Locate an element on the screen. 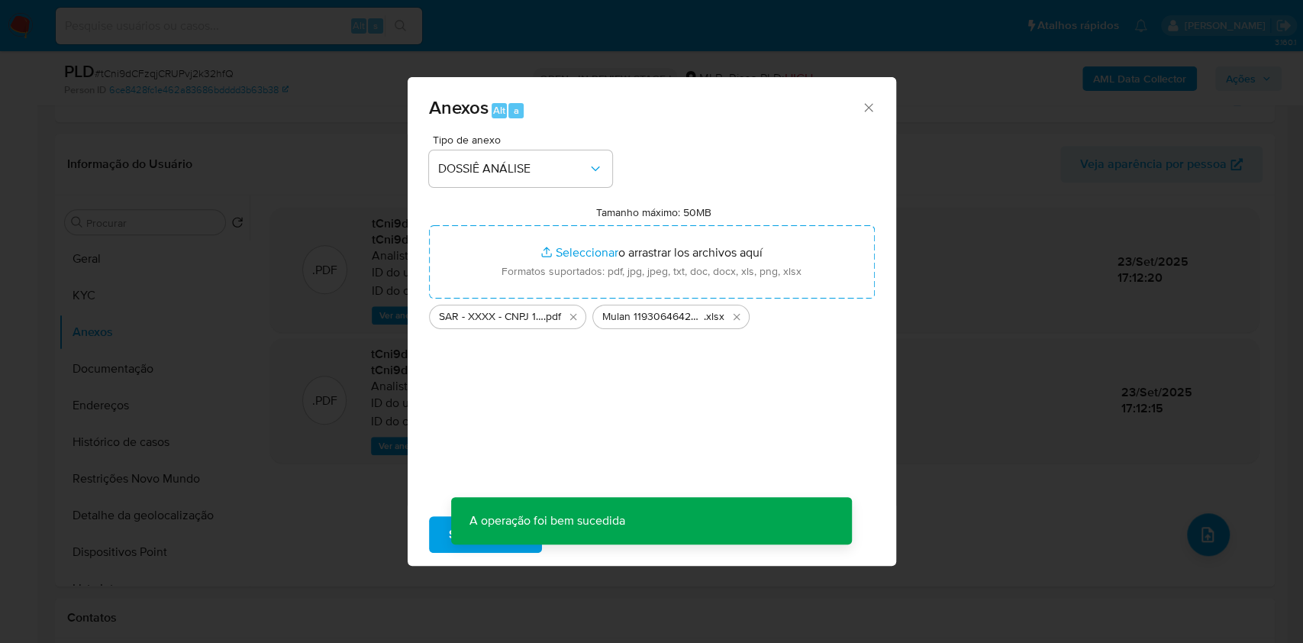 This screenshot has height=643, width=1303. span: Mulan 1193064642_2025_09_23_15_30_38 is located at coordinates (653, 317).